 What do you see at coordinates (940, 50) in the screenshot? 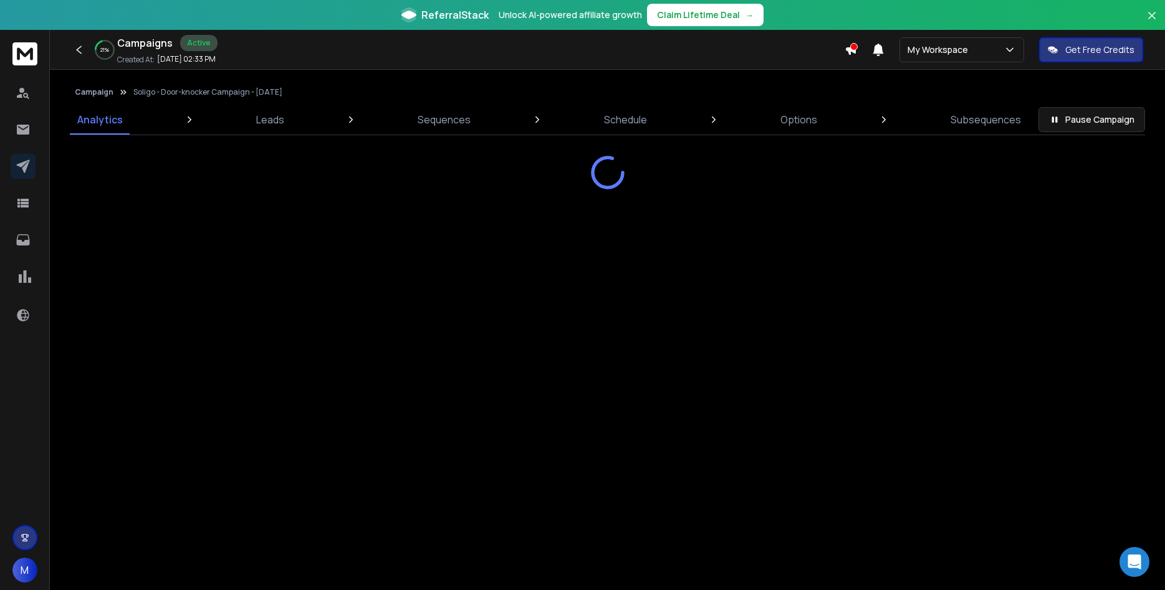
I see `p: My Workspace` at bounding box center [940, 50].